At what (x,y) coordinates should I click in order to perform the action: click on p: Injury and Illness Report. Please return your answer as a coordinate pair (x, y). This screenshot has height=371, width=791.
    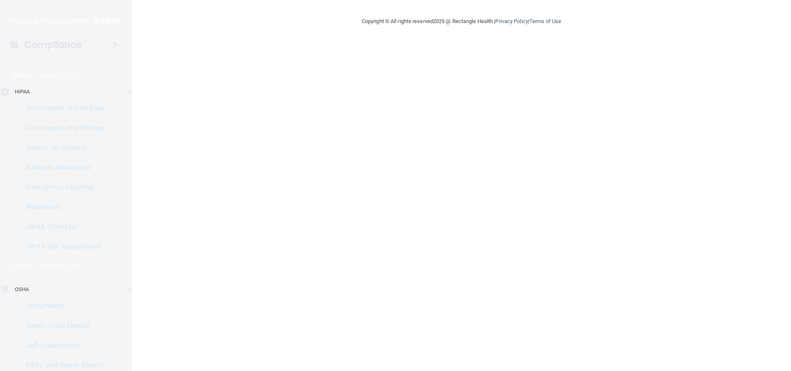
    Looking at the image, I should click on (61, 365).